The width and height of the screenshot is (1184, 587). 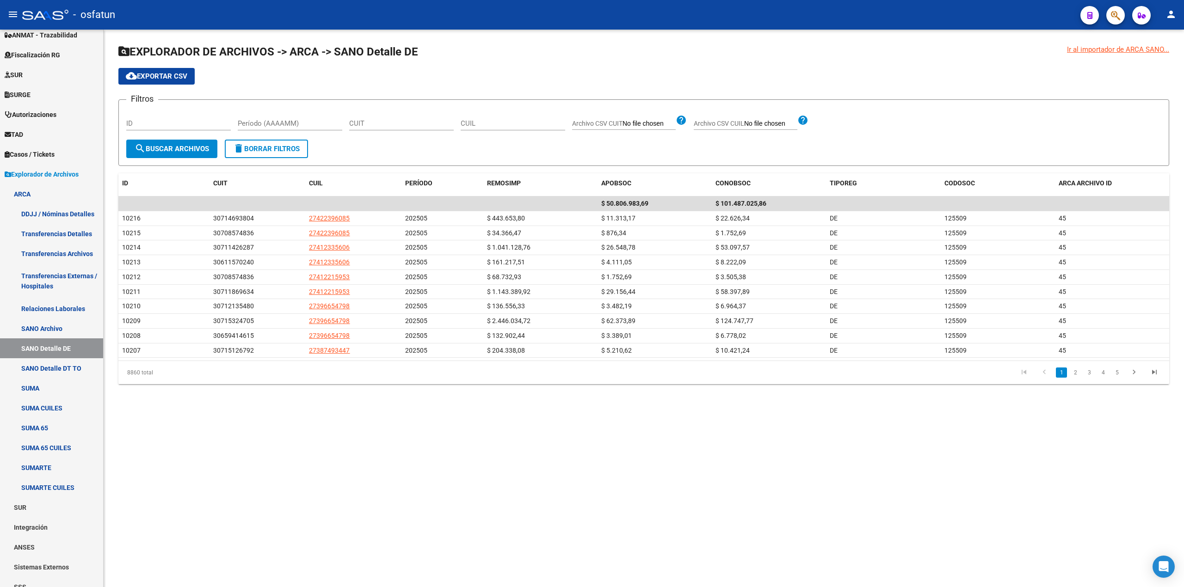 I want to click on span: $ 10.421,24, so click(x=732, y=351).